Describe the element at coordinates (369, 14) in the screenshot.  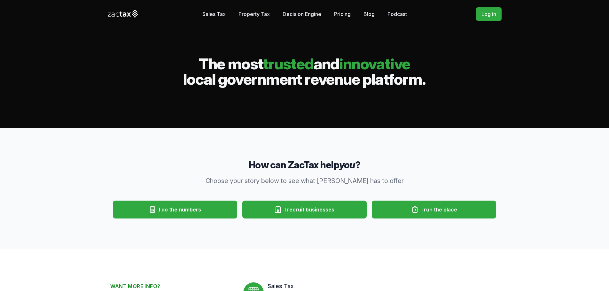
I see `a: Blog` at that location.